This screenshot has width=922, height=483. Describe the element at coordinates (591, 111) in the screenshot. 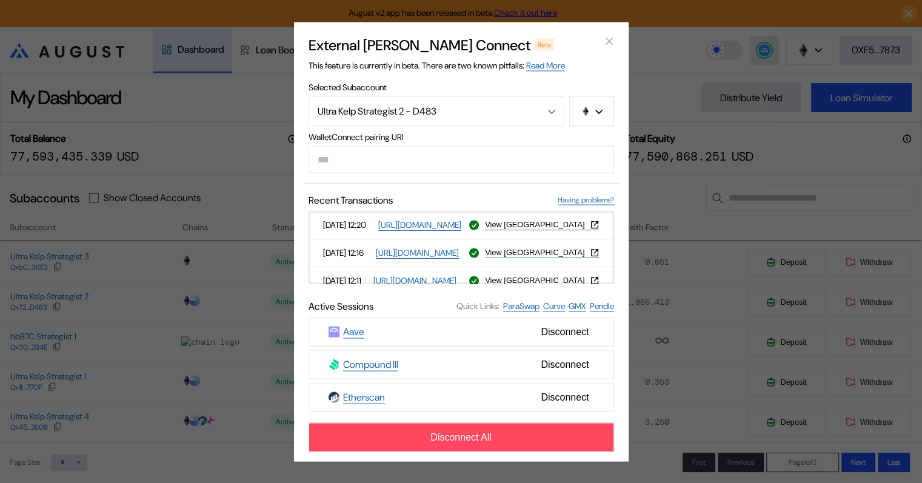

I see `button: chain logo` at that location.